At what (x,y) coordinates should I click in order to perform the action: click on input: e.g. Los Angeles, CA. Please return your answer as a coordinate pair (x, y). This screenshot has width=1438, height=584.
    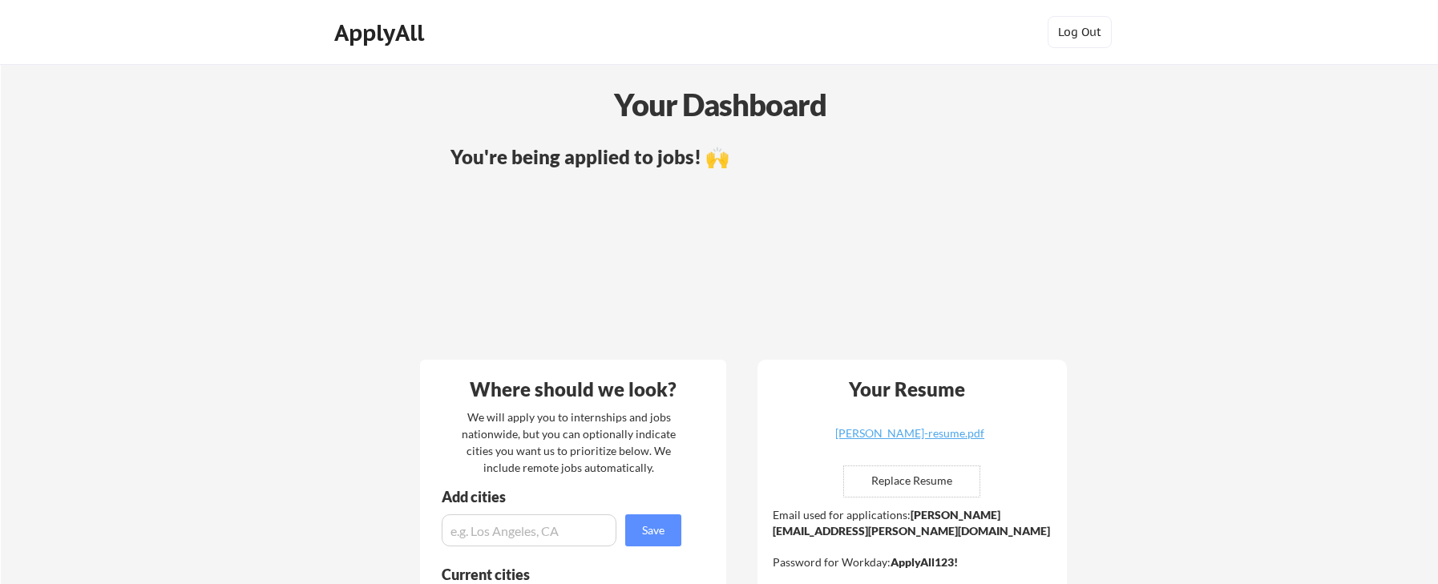
    Looking at the image, I should click on (529, 531).